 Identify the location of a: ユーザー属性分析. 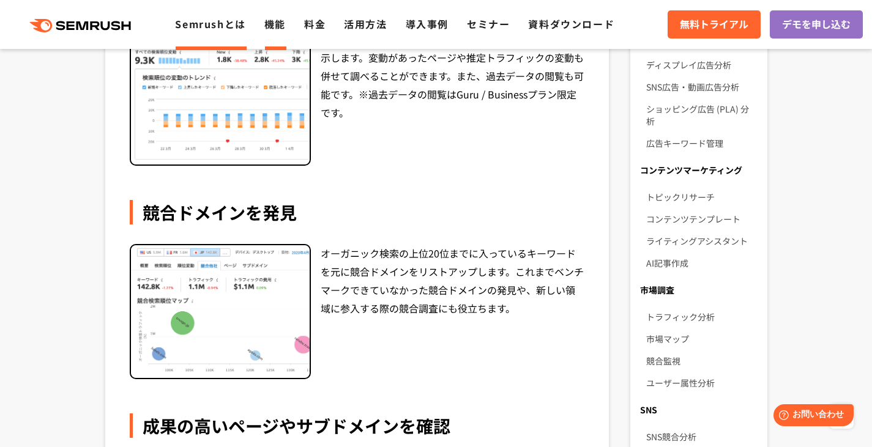
(701, 383).